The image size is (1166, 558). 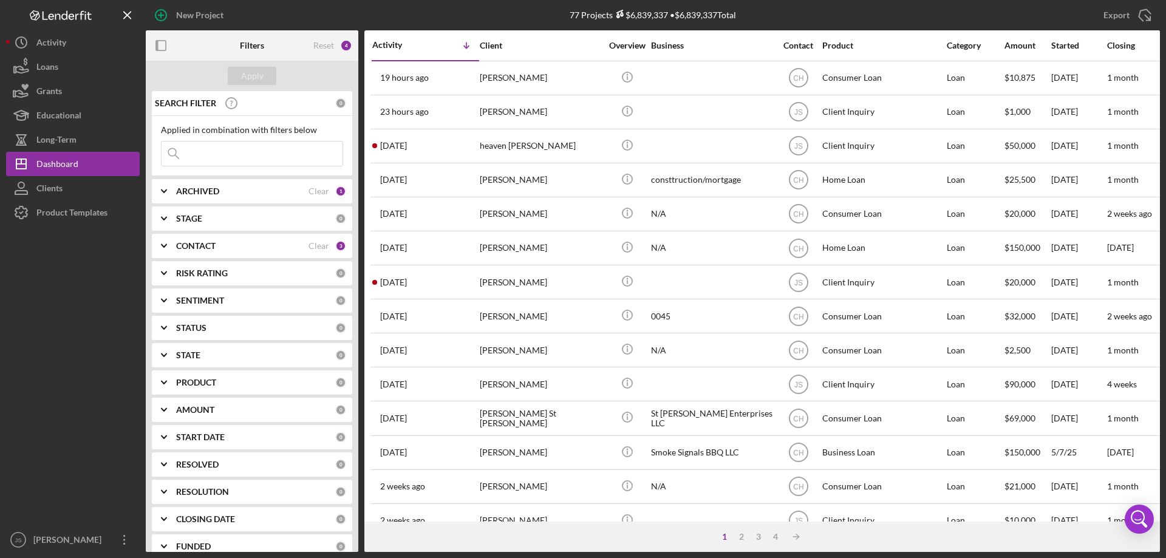 I want to click on div: Business Loan, so click(x=883, y=452).